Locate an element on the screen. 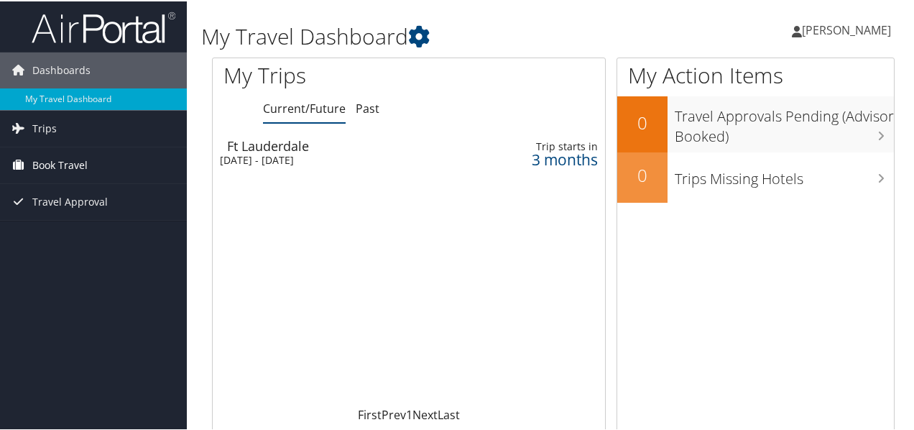 Image resolution: width=914 pixels, height=430 pixels. h1: My Travel Dashboard is located at coordinates (435, 35).